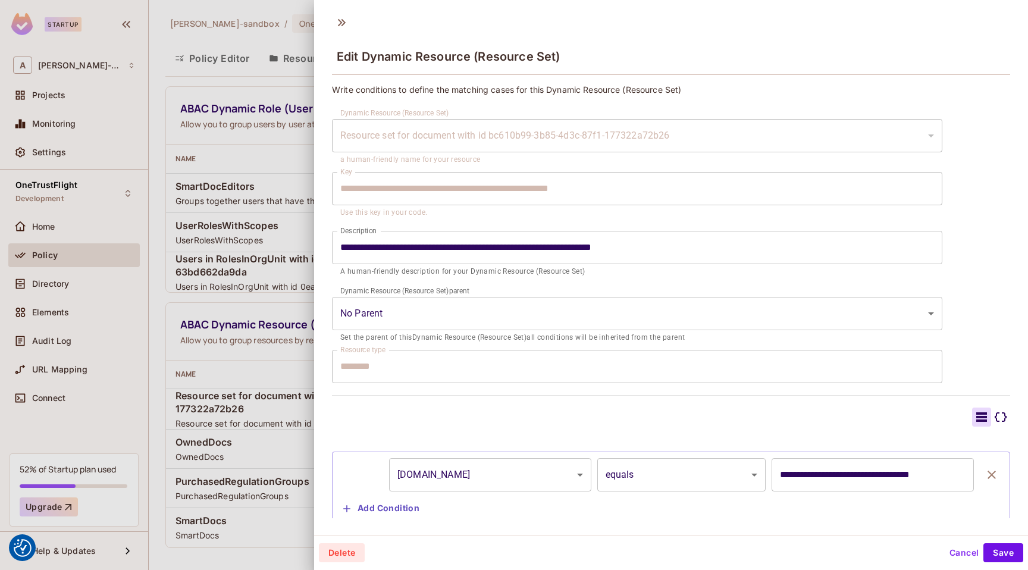  Describe the element at coordinates (381, 509) in the screenshot. I see `button: Add Condition` at that location.